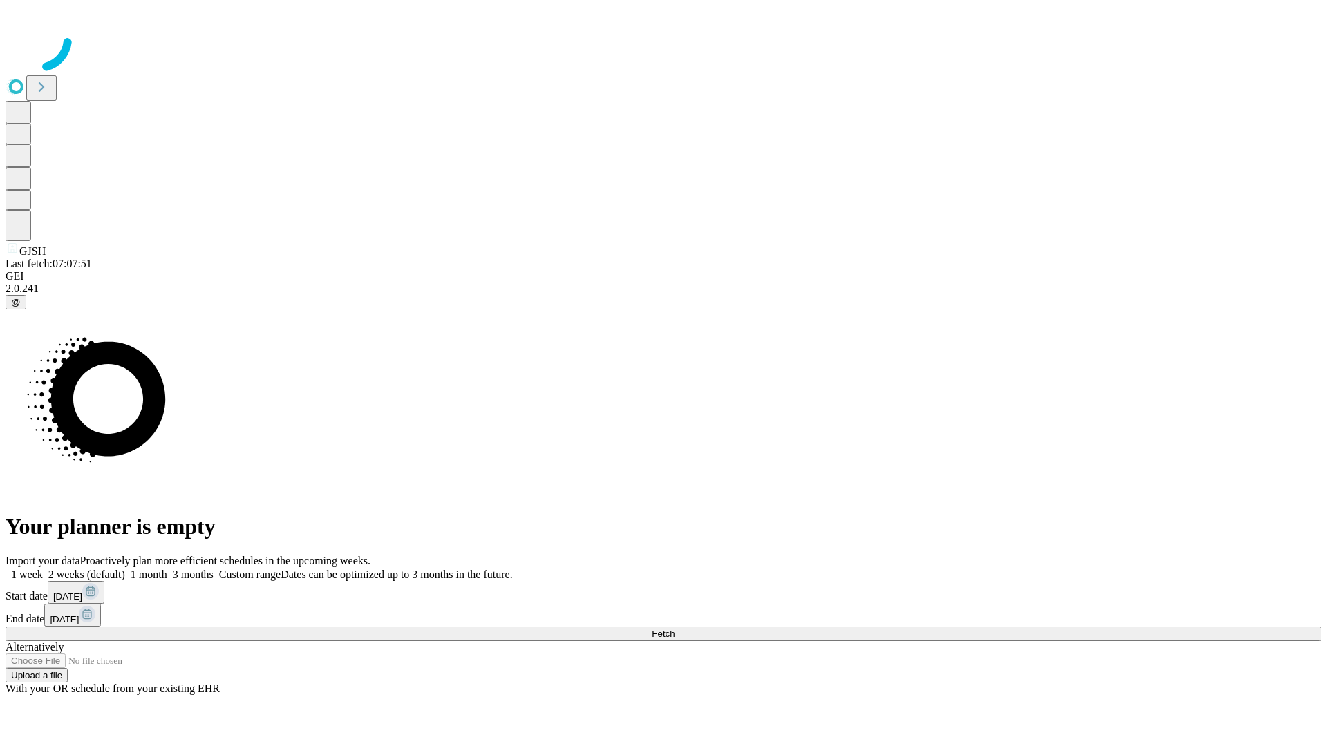  Describe the element at coordinates (37, 675) in the screenshot. I see `button: Upload a file` at that location.